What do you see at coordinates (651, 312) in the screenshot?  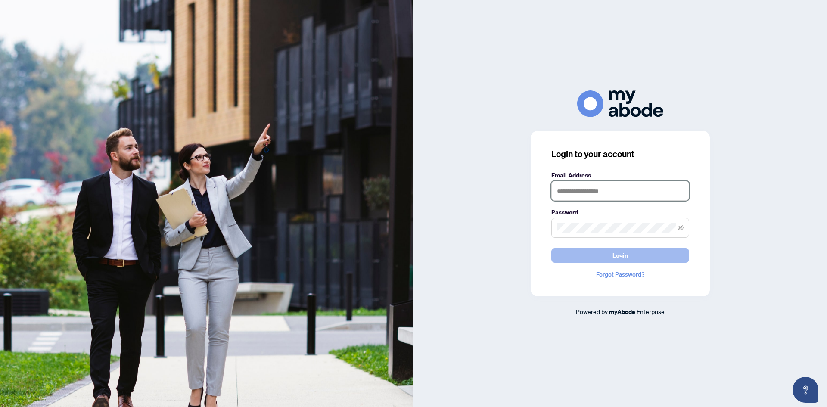 I see `span: Enterprise` at bounding box center [651, 312].